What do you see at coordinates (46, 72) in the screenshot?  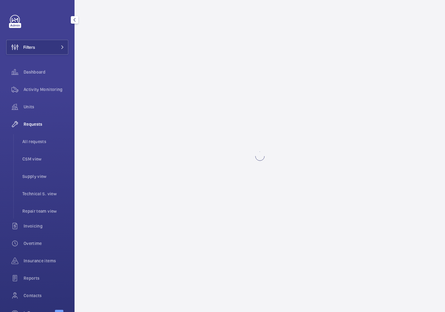 I see `span: Dashboard` at bounding box center [46, 72].